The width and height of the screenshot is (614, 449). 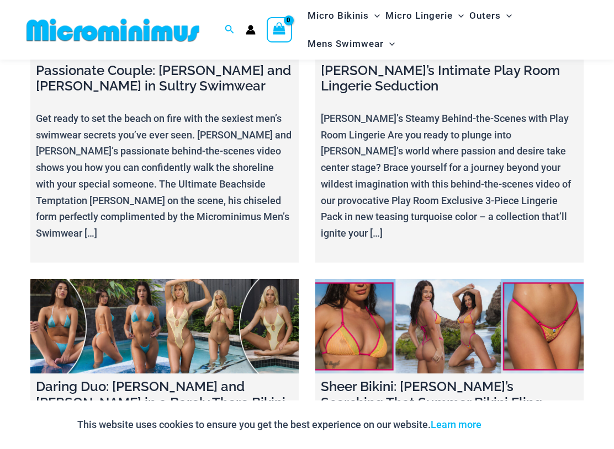 What do you see at coordinates (449, 326) in the screenshot?
I see `a: Sheer Bikini: Amy’s Scorching That Summer Bikini Fling` at bounding box center [449, 326].